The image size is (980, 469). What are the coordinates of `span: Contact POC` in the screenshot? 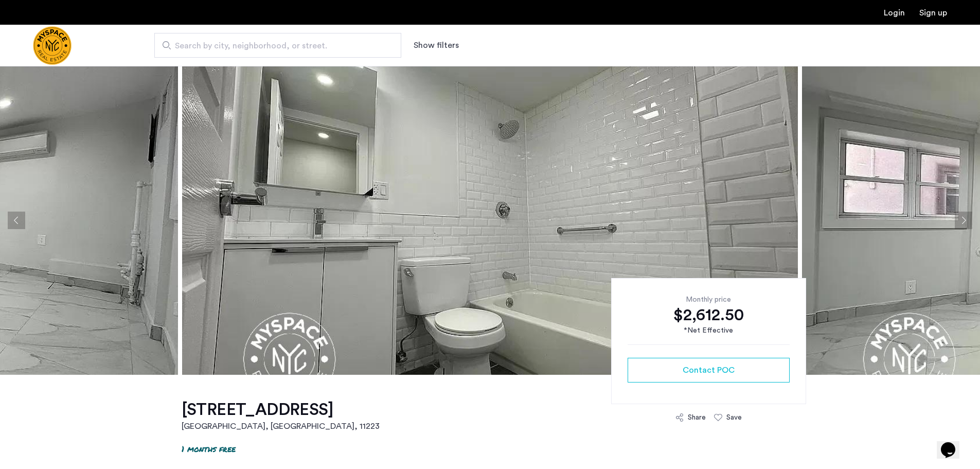 It's located at (708, 370).